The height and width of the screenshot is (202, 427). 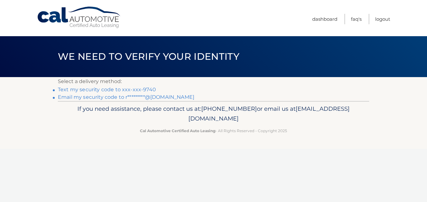 What do you see at coordinates (213, 130) in the screenshot?
I see `p: - All Rights Reserved - Copyright 2025` at bounding box center [213, 130].